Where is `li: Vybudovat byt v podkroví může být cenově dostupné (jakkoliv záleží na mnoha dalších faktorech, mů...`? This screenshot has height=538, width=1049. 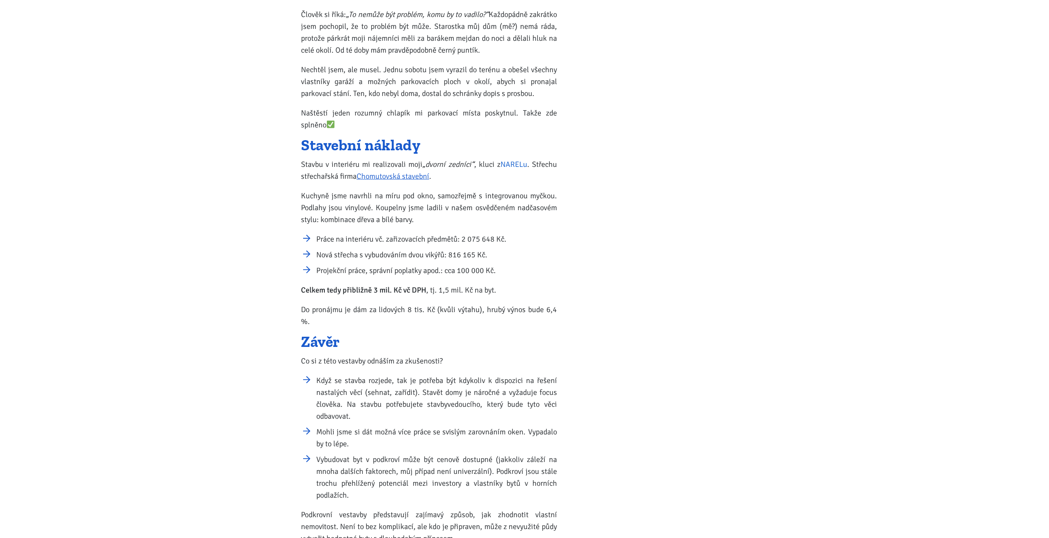 li: Vybudovat byt v podkroví může být cenově dostupné (jakkoliv záleží na mnoha dalších faktorech, mů... is located at coordinates (437, 477).